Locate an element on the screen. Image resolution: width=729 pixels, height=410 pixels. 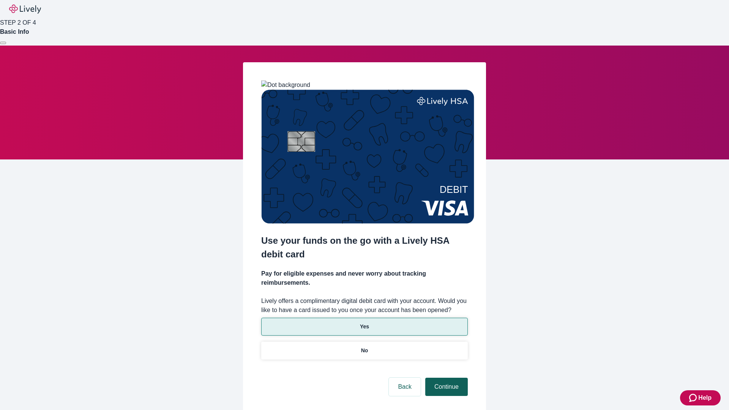
img: Debit card is located at coordinates (367, 156).